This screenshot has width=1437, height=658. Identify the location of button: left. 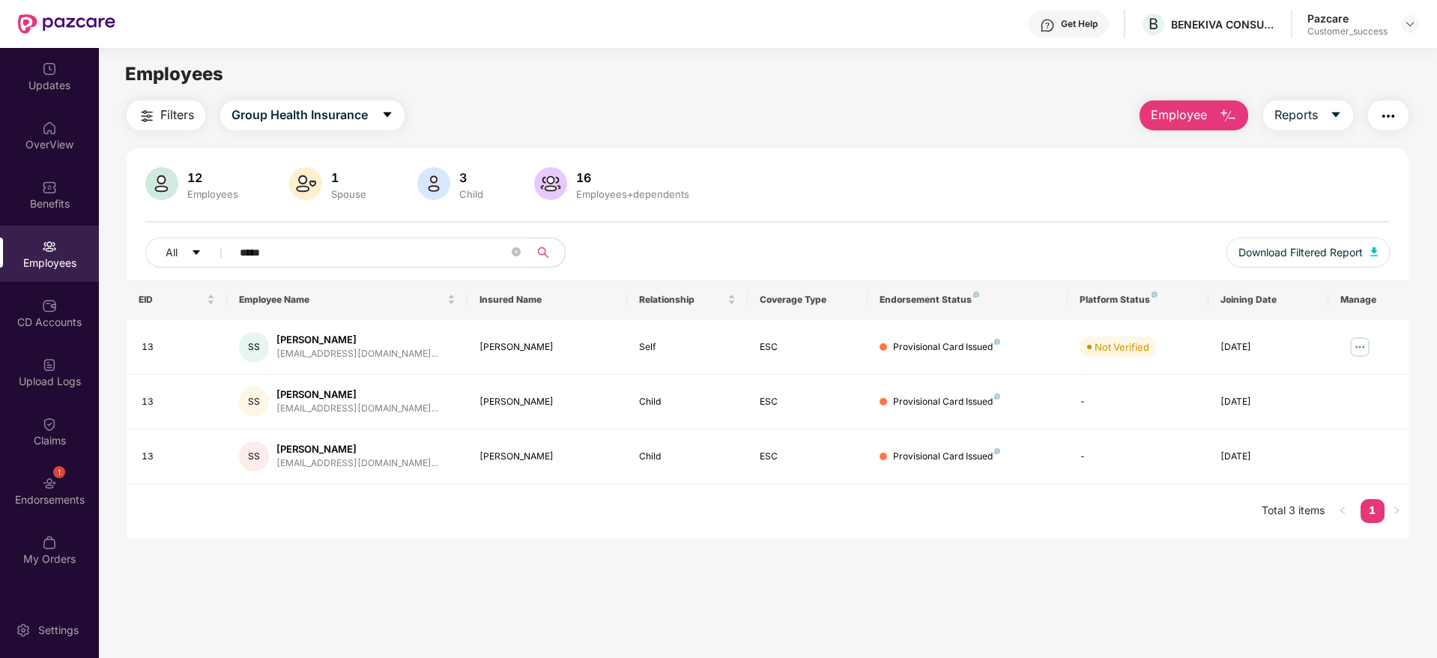
(1342, 511).